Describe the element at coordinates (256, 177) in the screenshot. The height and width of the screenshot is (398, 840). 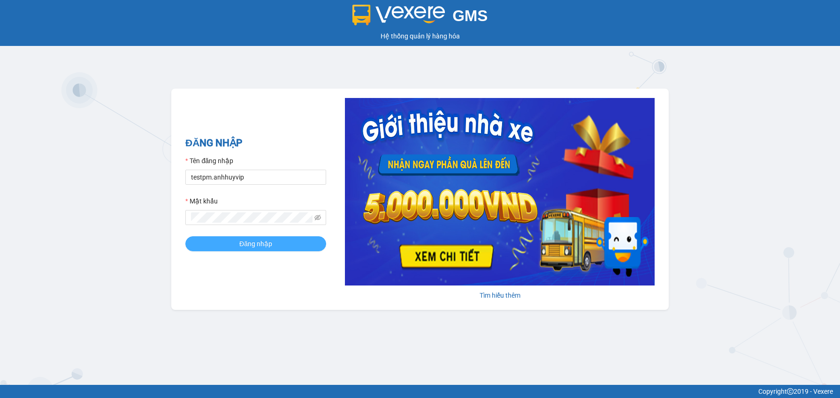
I see `input: Tên đăng nhập` at that location.